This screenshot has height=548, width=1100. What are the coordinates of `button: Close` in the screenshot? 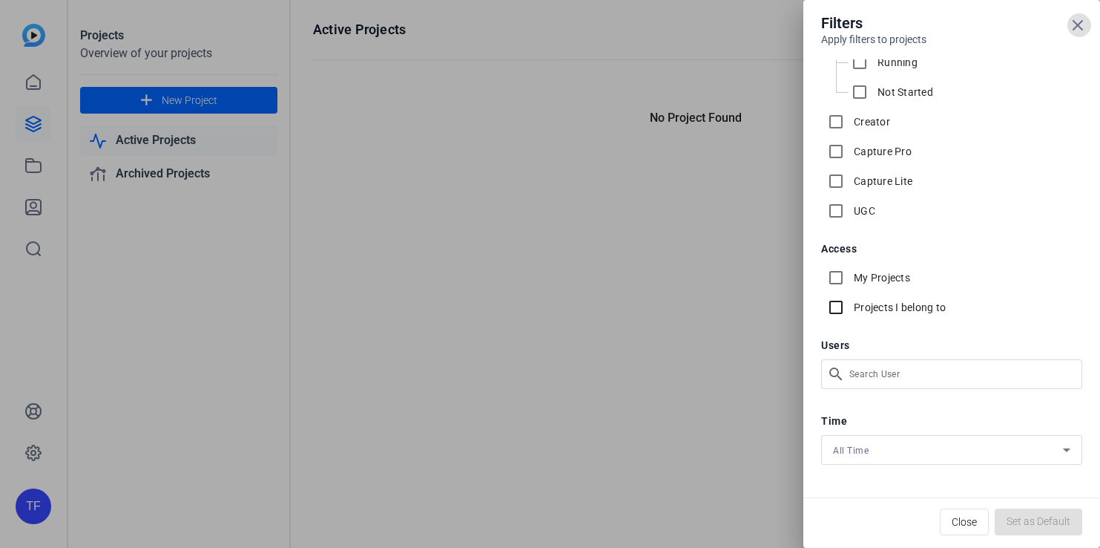 It's located at (965, 522).